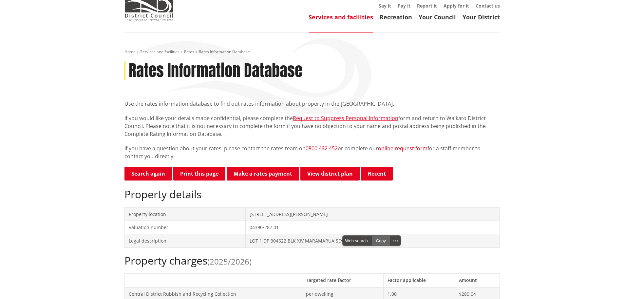 The height and width of the screenshot is (299, 624). What do you see at coordinates (185, 227) in the screenshot?
I see `td: Valuation number` at bounding box center [185, 227].